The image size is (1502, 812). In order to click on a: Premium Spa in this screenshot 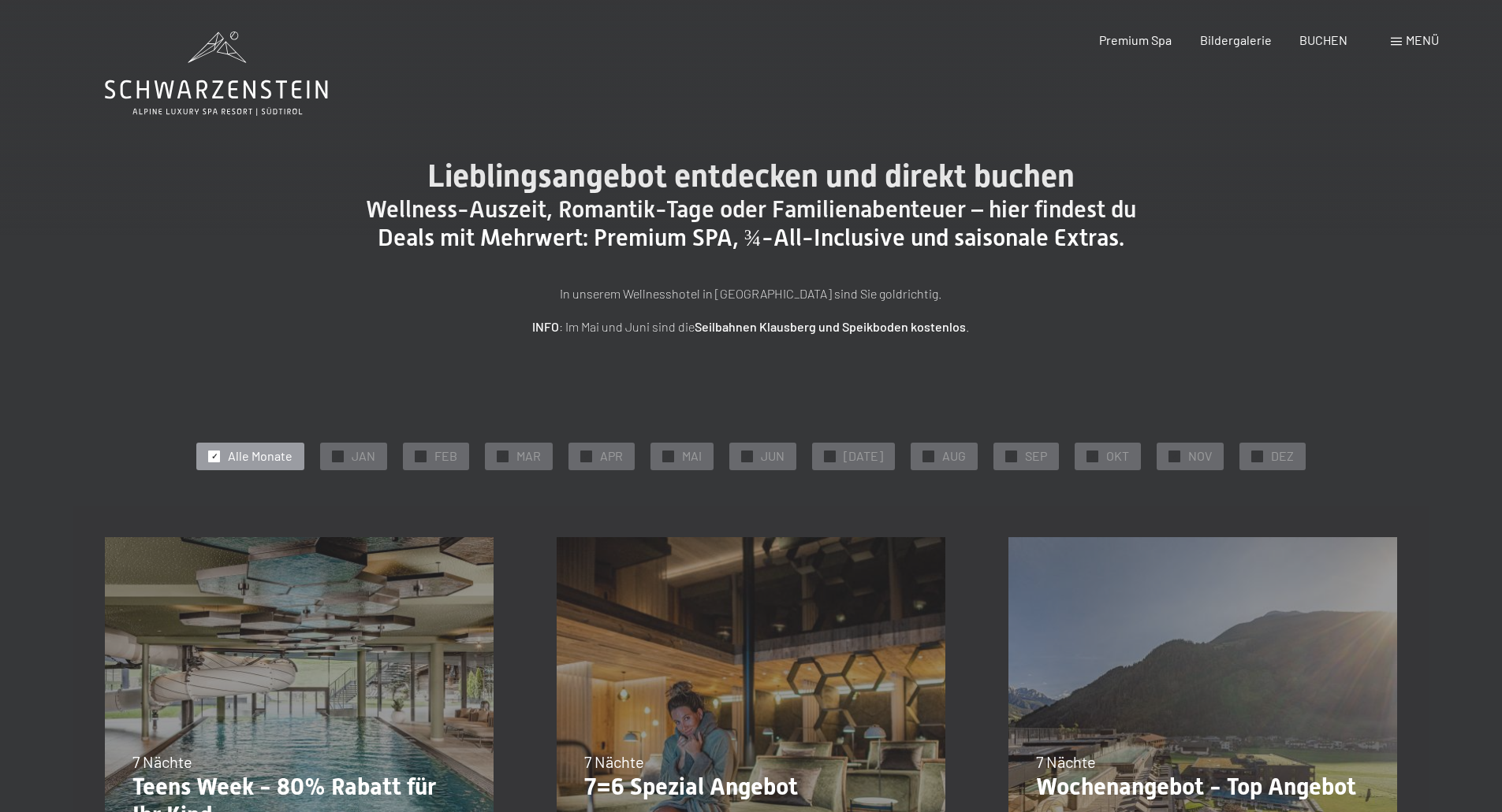, I will do `click(1135, 40)`.